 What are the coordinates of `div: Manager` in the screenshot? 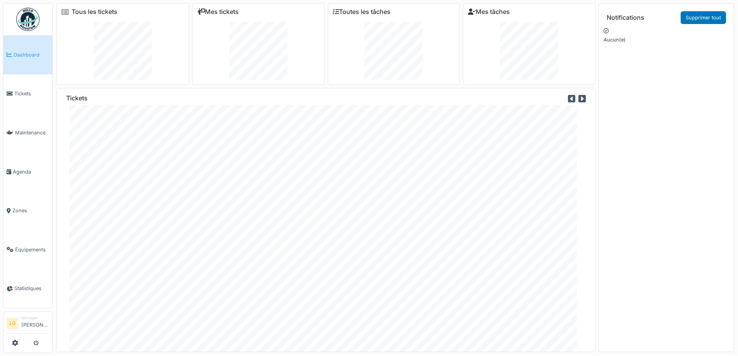 It's located at (35, 318).